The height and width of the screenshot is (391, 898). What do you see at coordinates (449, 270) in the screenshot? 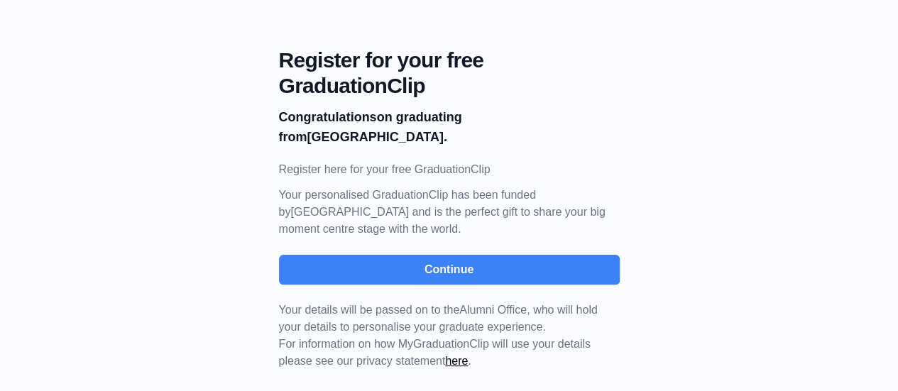
I see `button: Continue` at bounding box center [449, 270].